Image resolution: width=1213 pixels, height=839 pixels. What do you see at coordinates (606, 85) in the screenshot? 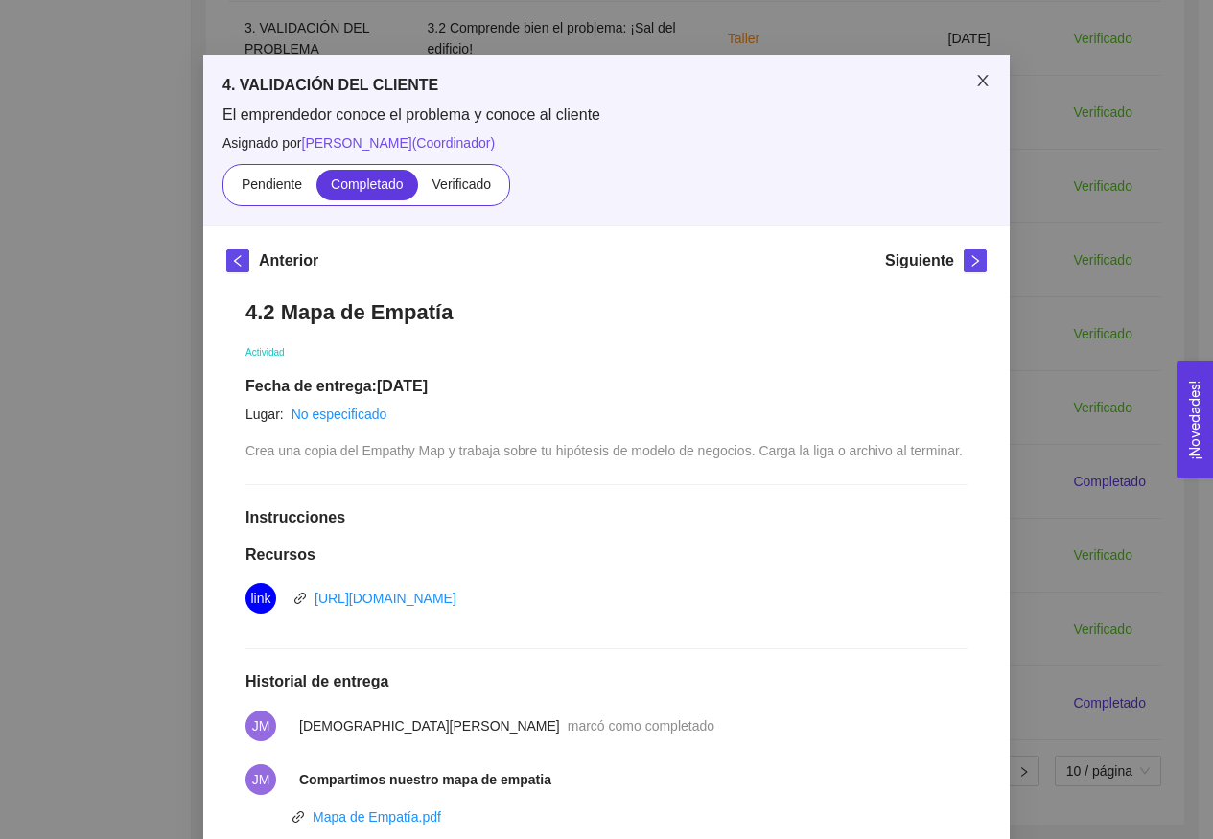
I see `h5: 4. VALIDACIÓN DEL CLIENTE` at bounding box center [606, 85].